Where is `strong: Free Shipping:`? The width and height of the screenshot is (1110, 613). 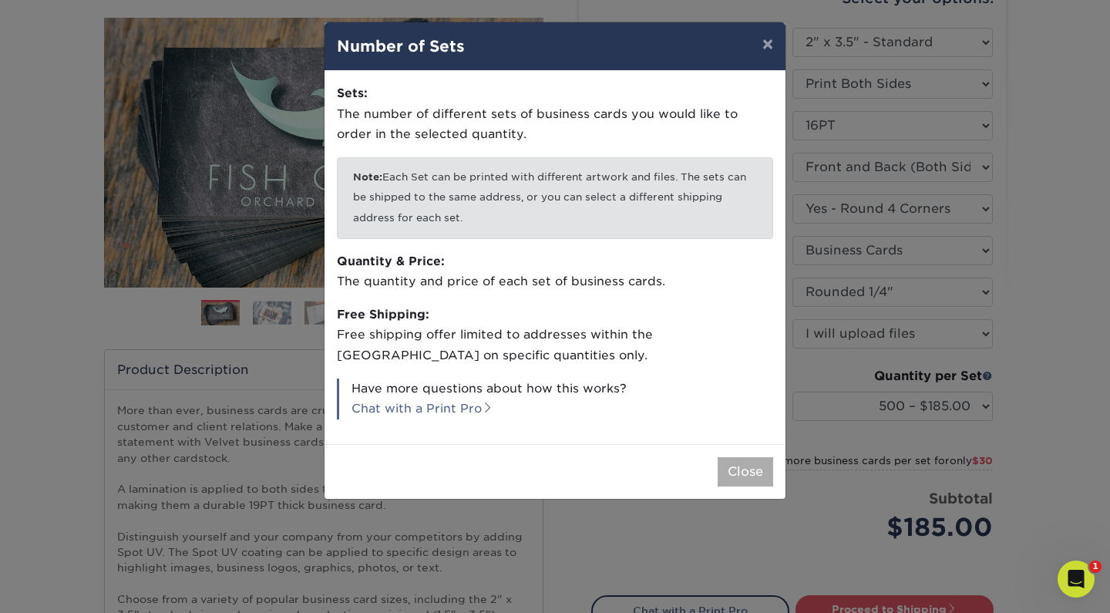
strong: Free Shipping: is located at coordinates (383, 314).